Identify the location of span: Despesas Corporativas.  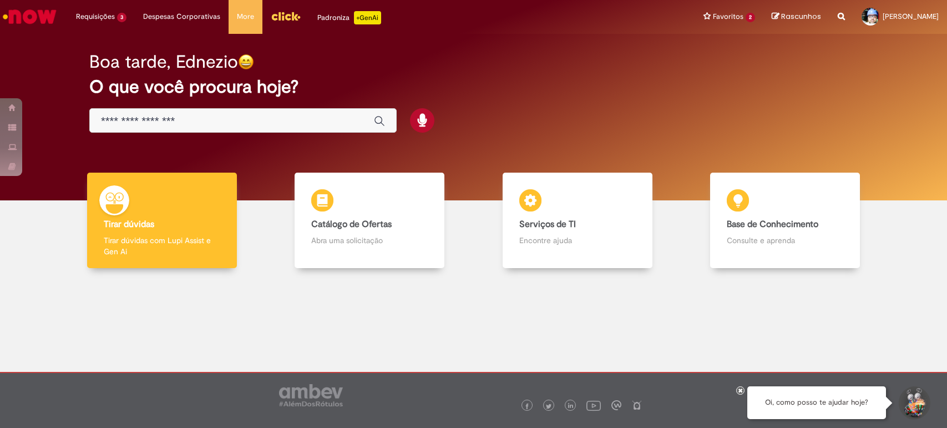
(181, 17).